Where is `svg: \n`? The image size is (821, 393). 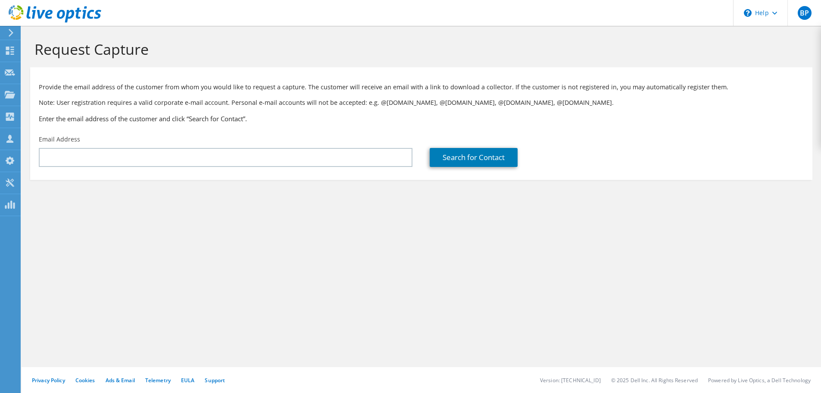
svg: \n is located at coordinates (748, 13).